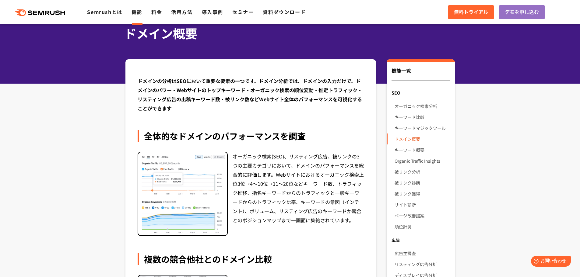 Image resolution: width=580 pixels, height=277 pixels. Describe the element at coordinates (287, 33) in the screenshot. I see `h1: ドメイン概要` at that location.